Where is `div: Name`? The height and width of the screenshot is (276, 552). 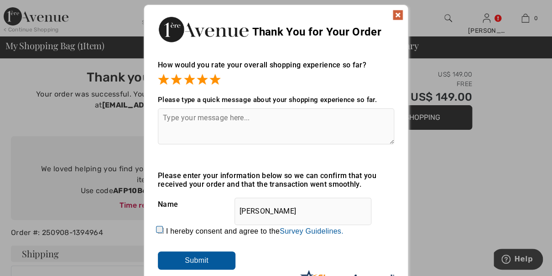
div: Name is located at coordinates (276, 205).